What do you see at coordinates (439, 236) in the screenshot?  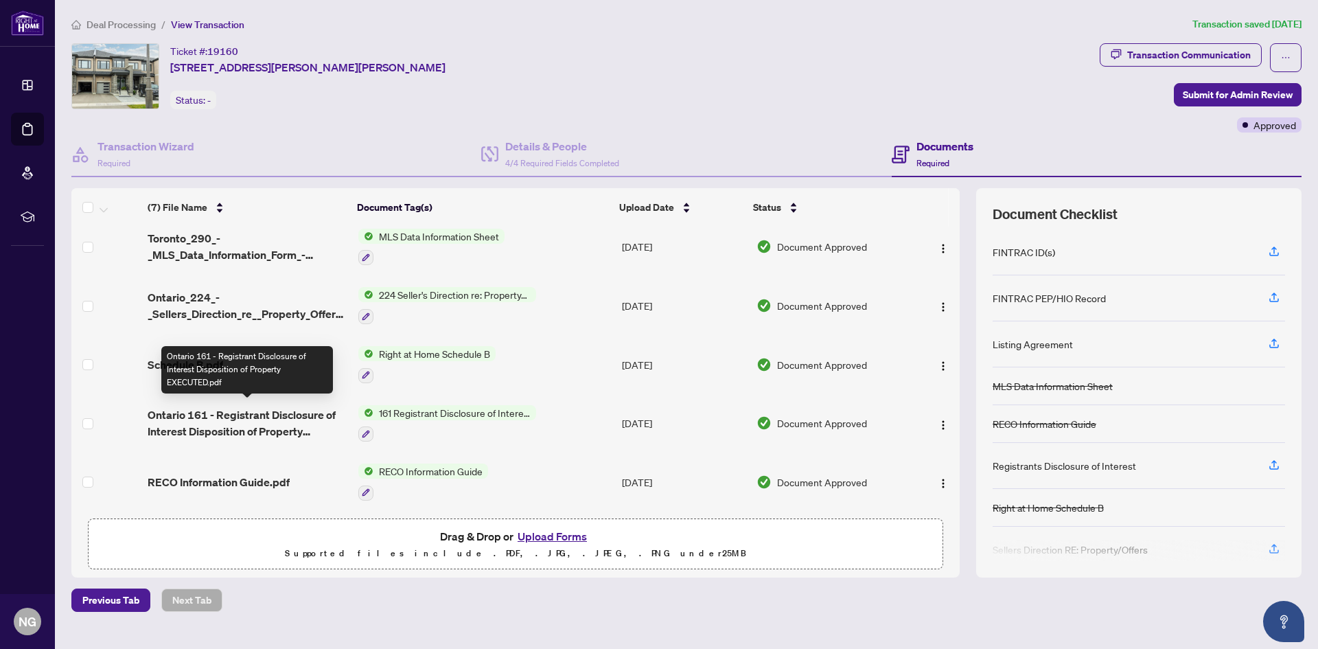 I see `span: MLS Data Information Sheet` at bounding box center [439, 236].